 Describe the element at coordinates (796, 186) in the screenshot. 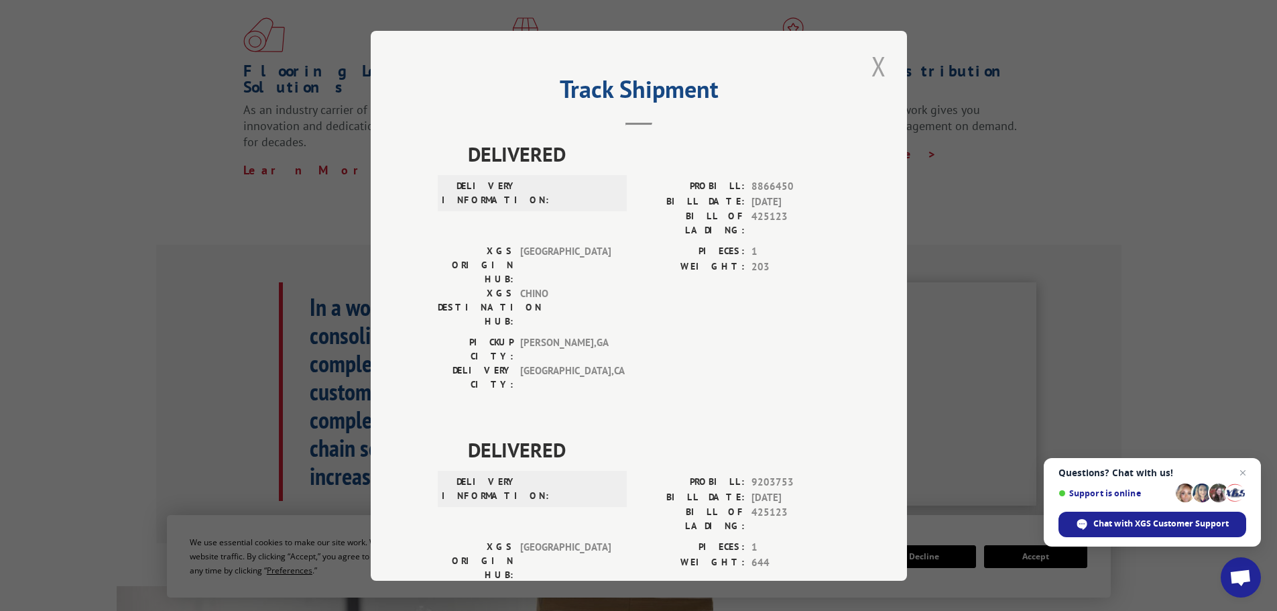

I see `span: 8866450` at that location.